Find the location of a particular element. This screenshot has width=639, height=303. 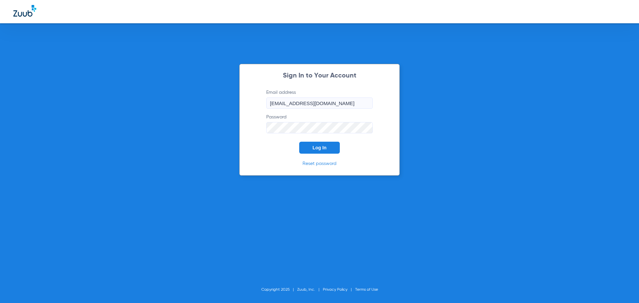

a: Privacy Policy is located at coordinates (335, 290).